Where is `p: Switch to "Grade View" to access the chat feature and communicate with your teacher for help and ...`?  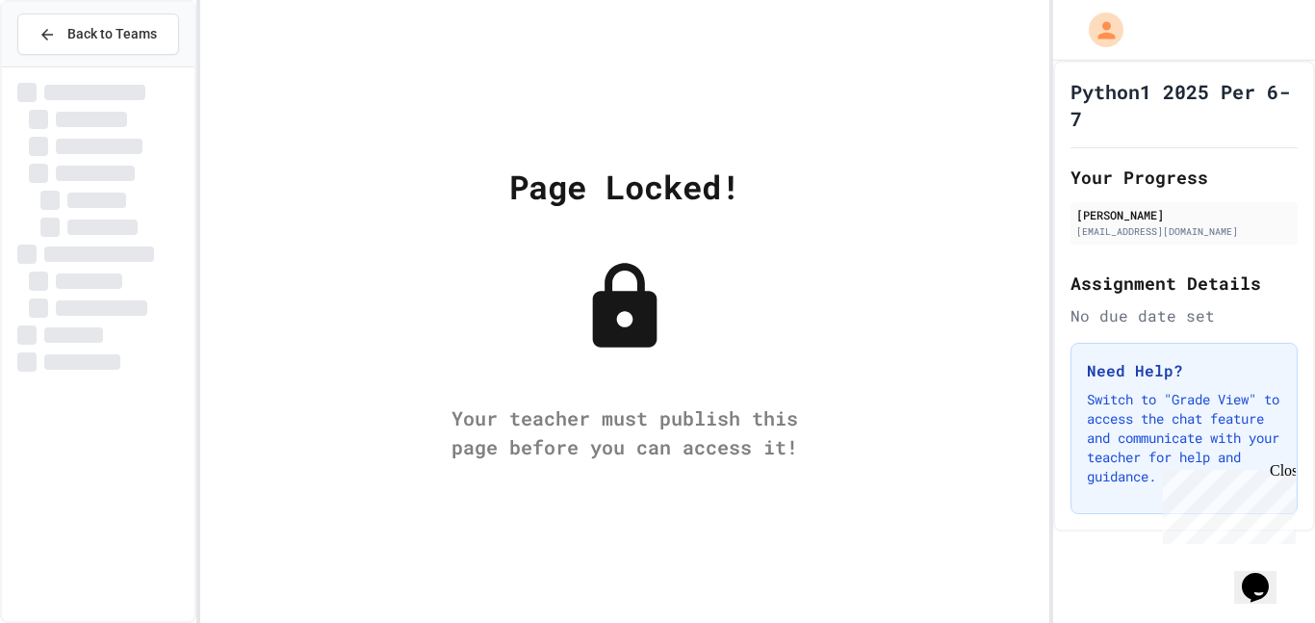 p: Switch to "Grade View" to access the chat feature and communicate with your teacher for help and ... is located at coordinates (1184, 438).